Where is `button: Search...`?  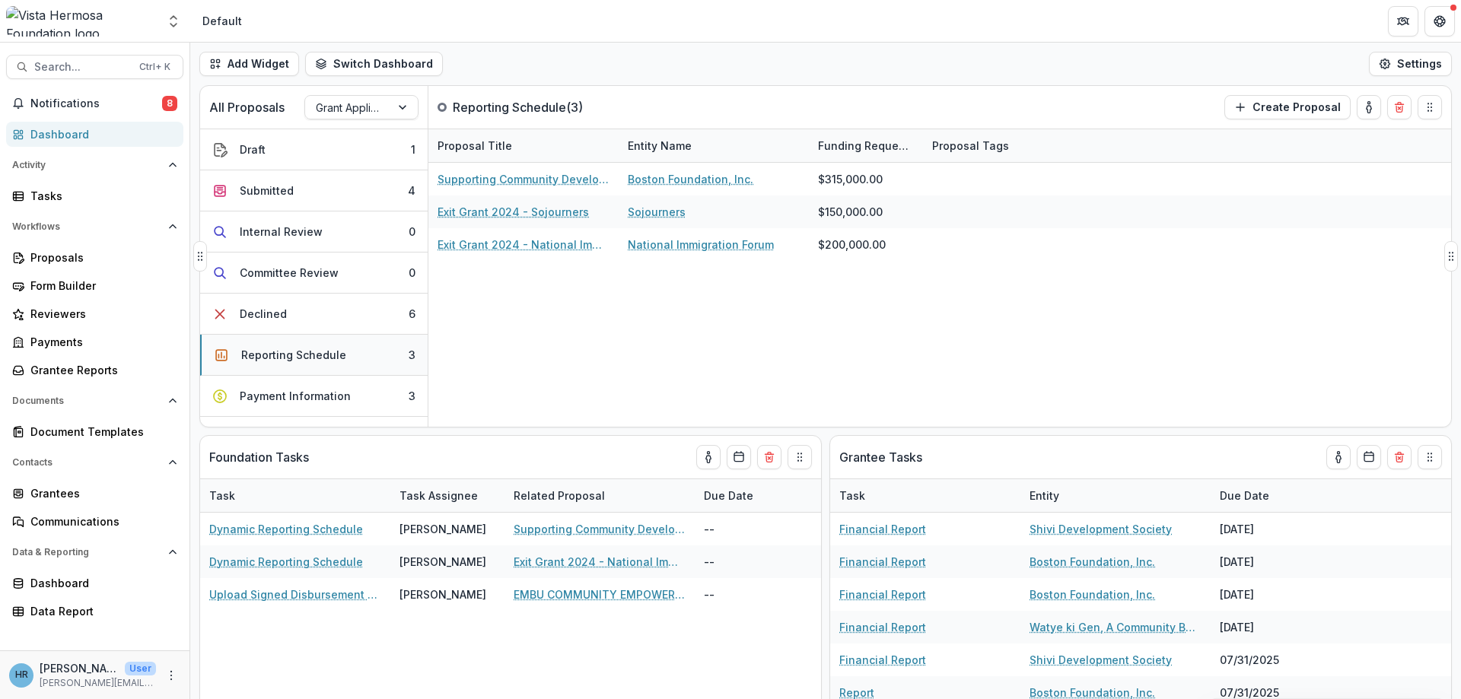
button: Search... is located at coordinates (94, 67).